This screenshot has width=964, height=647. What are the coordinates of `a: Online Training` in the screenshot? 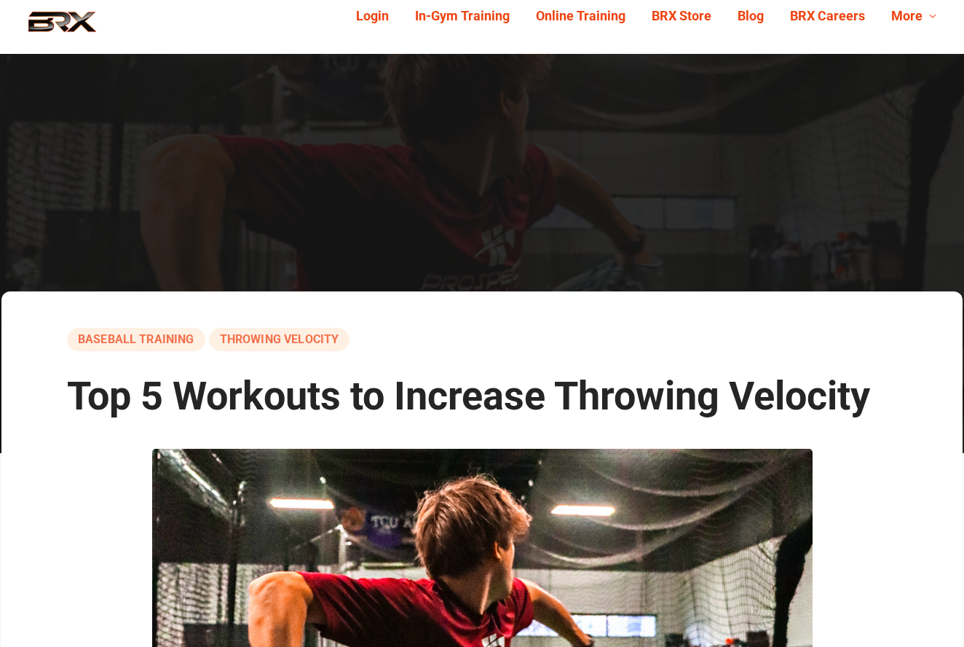 It's located at (580, 16).